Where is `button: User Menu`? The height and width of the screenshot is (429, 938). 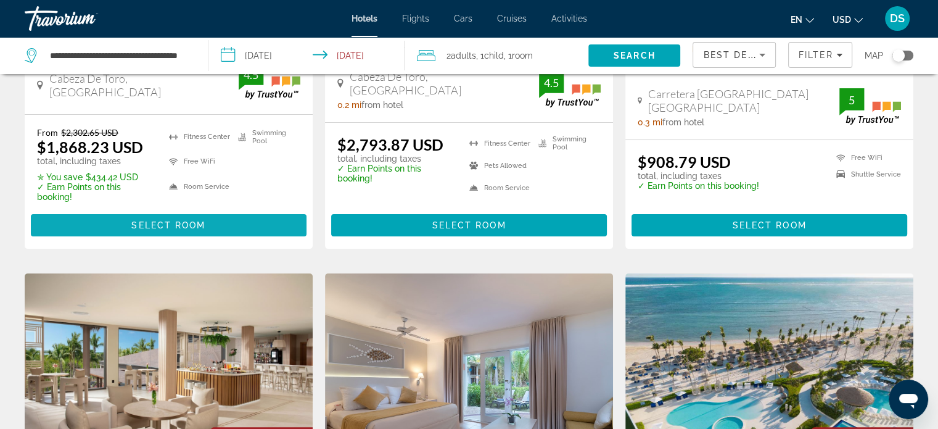
button: User Menu is located at coordinates (897, 19).